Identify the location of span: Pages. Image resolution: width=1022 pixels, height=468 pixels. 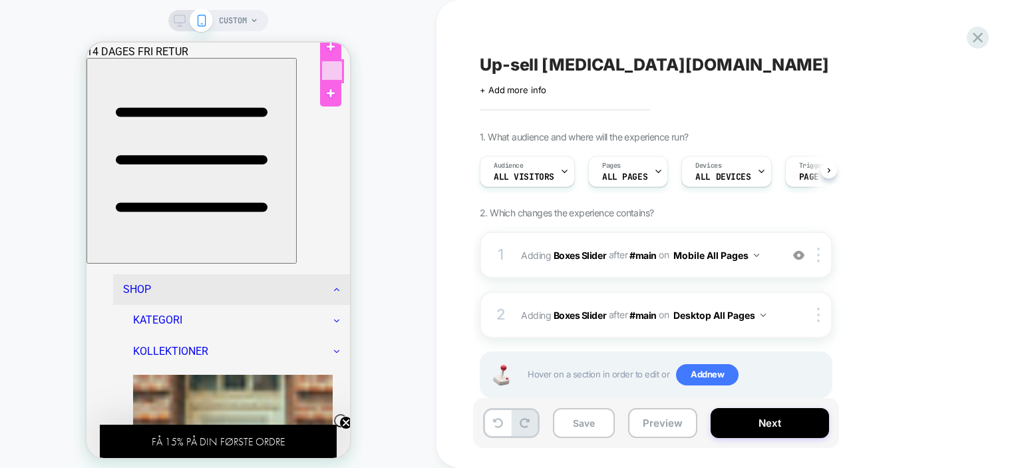
(612, 166).